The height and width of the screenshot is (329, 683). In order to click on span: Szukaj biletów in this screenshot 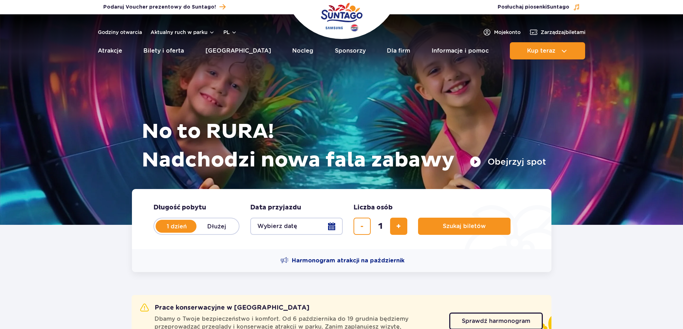, I will do `click(464, 227)`.